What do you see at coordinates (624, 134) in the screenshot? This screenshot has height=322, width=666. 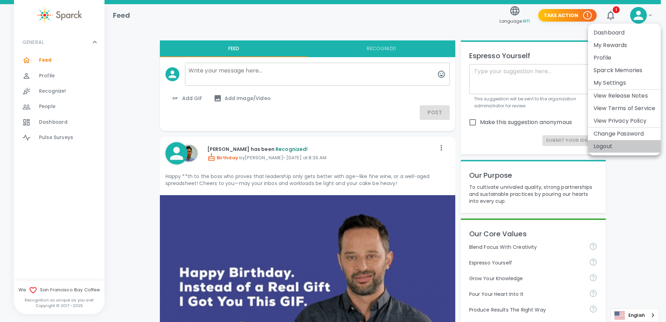 I see `li: Change Password` at bounding box center [624, 134].